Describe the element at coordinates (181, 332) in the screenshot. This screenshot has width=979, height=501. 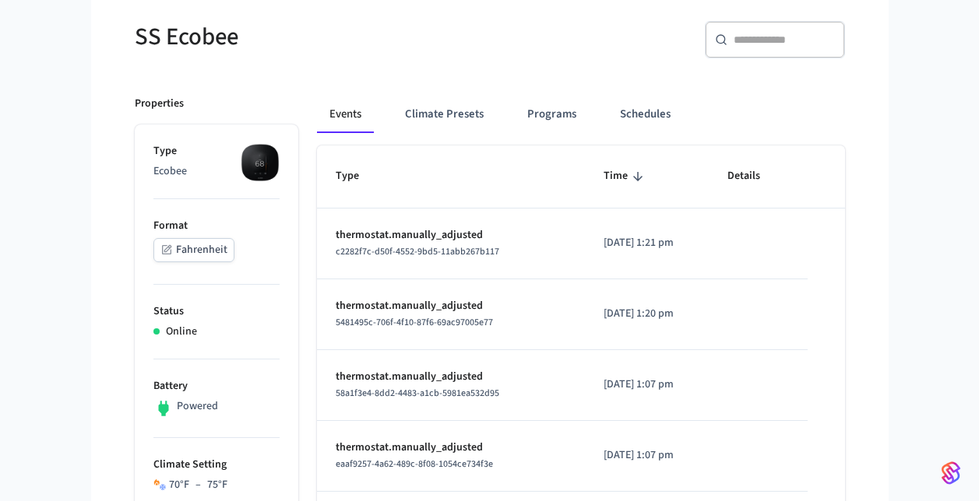
I see `p: Online` at that location.